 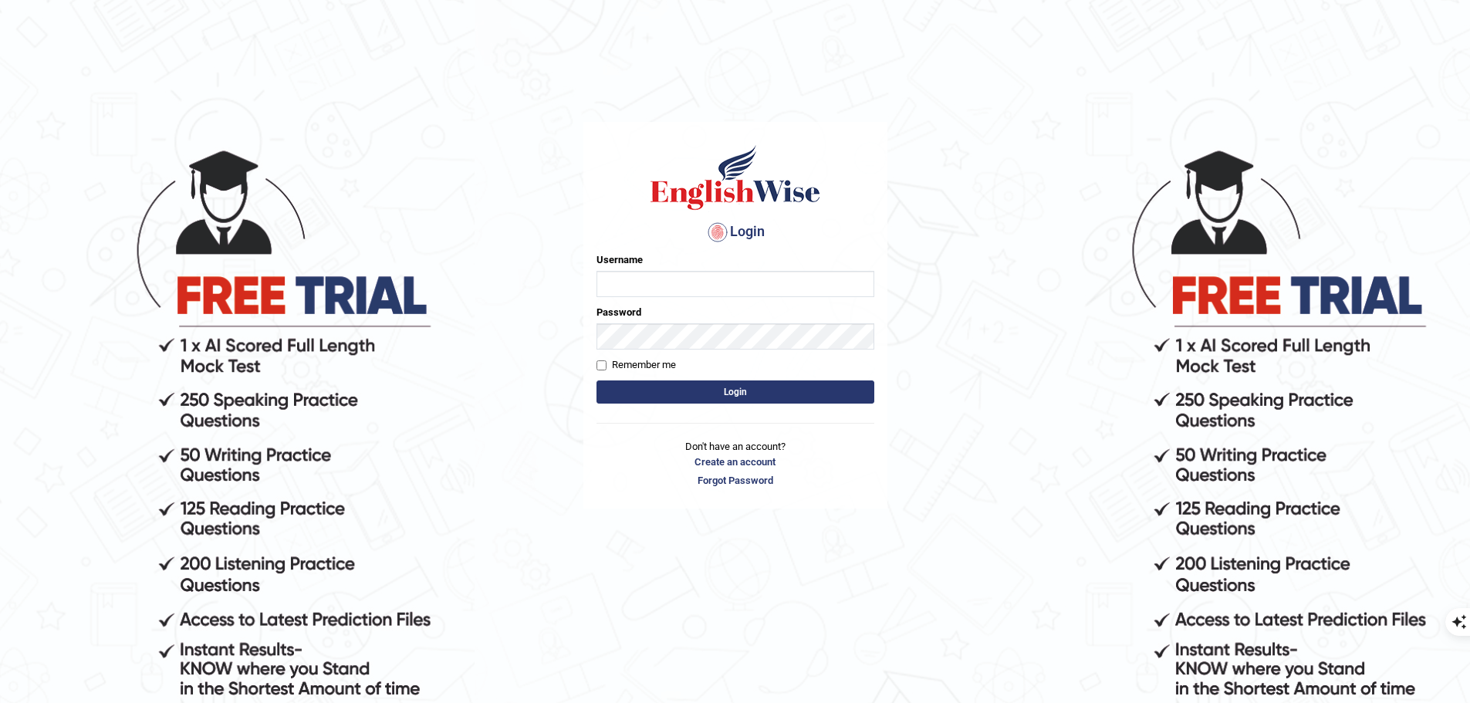 What do you see at coordinates (619, 312) in the screenshot?
I see `label: Password` at bounding box center [619, 312].